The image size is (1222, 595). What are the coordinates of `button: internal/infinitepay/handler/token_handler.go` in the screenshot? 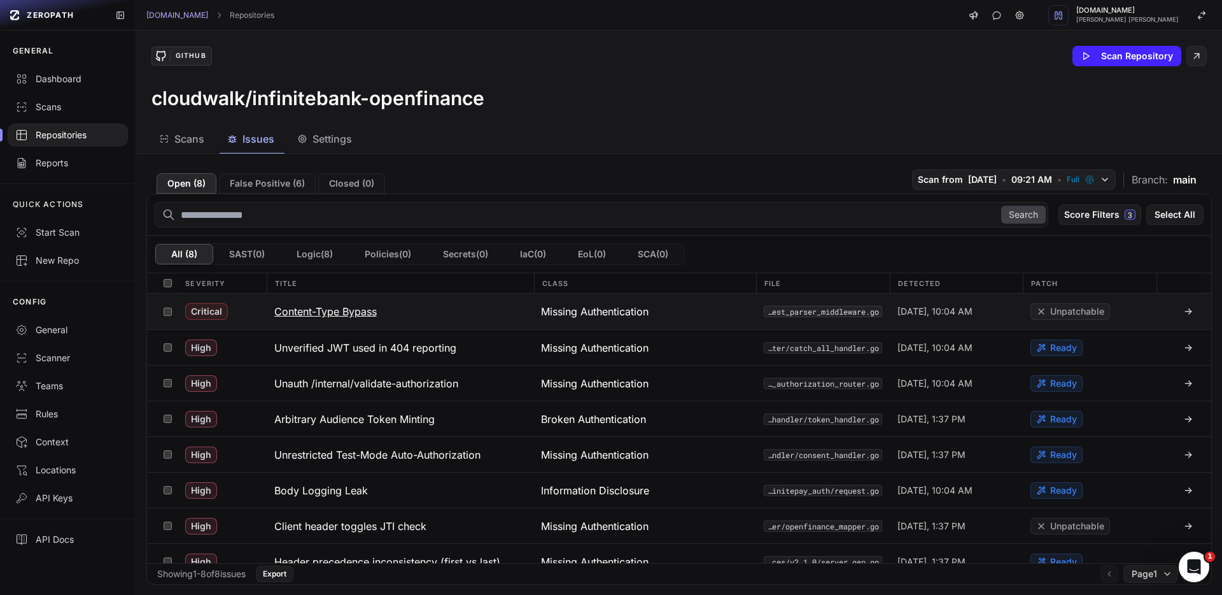 It's located at (823, 419).